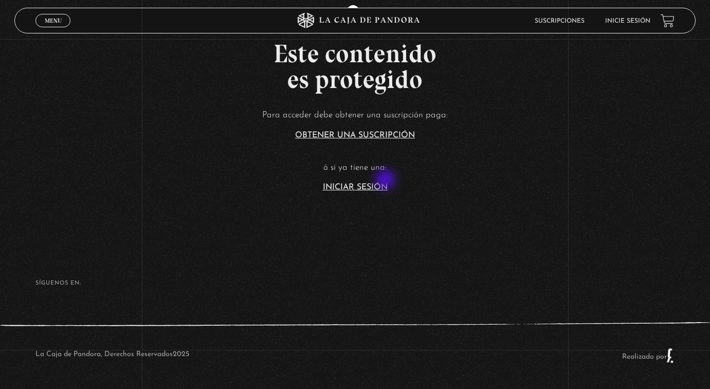 This screenshot has height=389, width=710. Describe the element at coordinates (668, 21) in the screenshot. I see `a: View your shopping cart` at that location.